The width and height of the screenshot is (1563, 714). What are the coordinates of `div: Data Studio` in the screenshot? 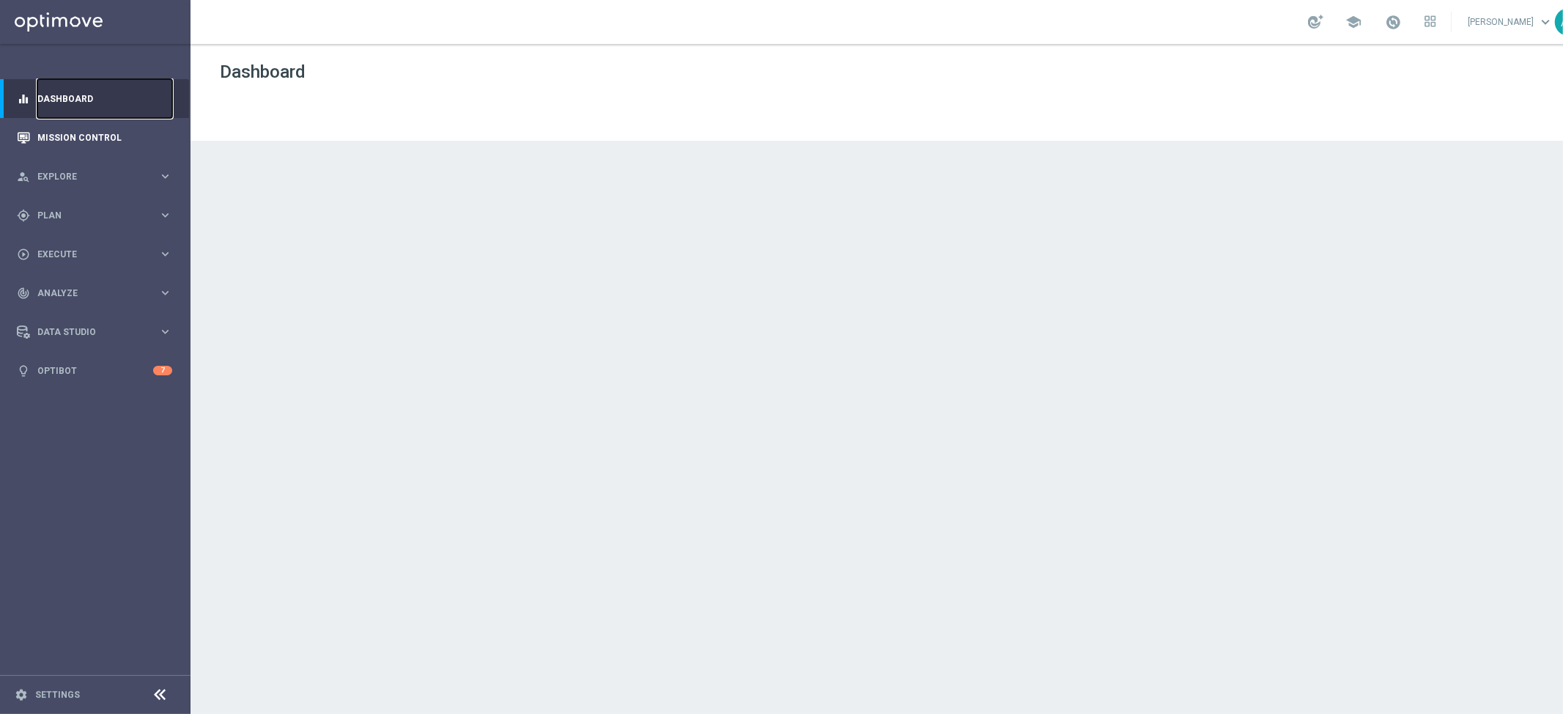 It's located at (87, 332).